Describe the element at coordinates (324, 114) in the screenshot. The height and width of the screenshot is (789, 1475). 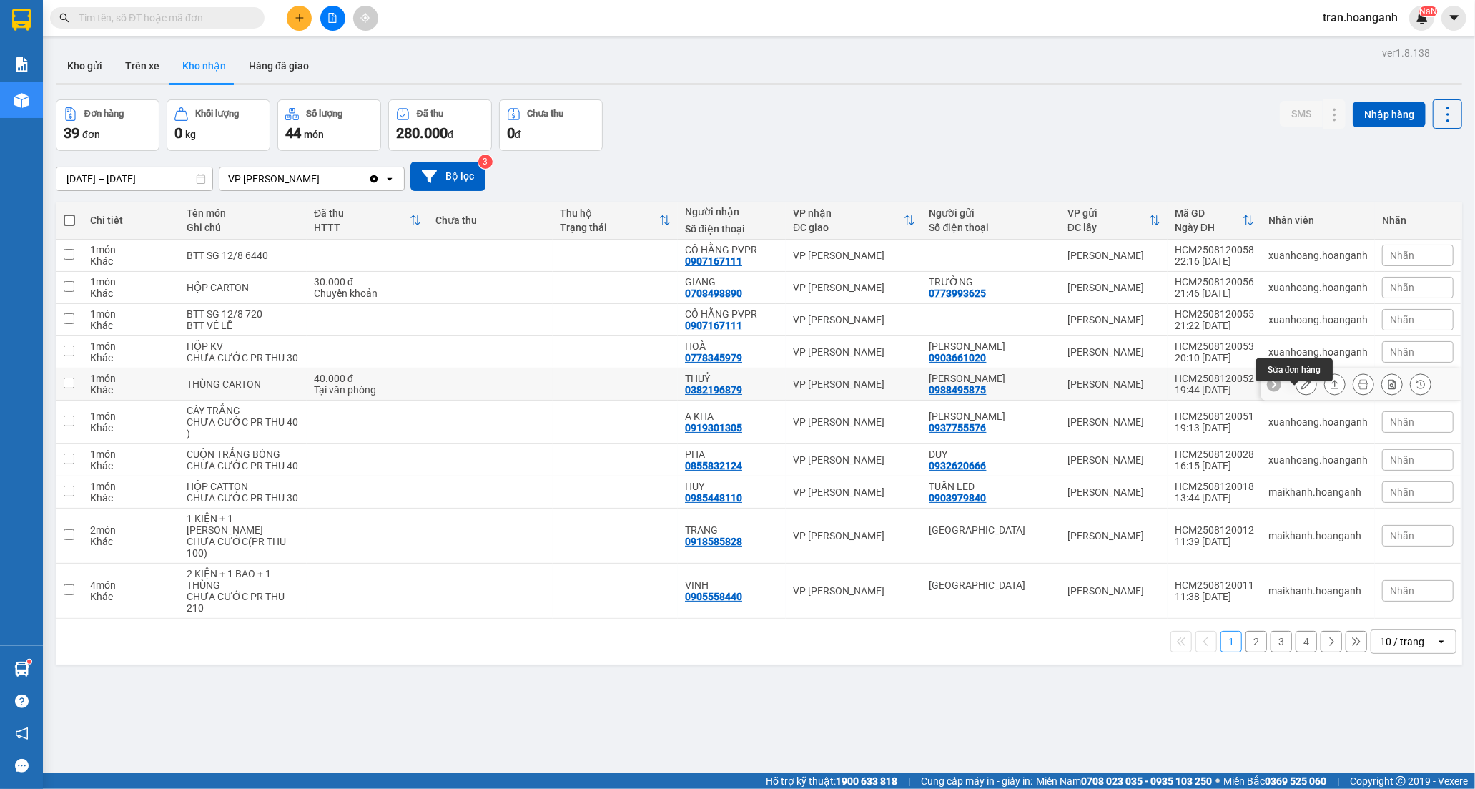
I see `div: Số lượng` at that location.